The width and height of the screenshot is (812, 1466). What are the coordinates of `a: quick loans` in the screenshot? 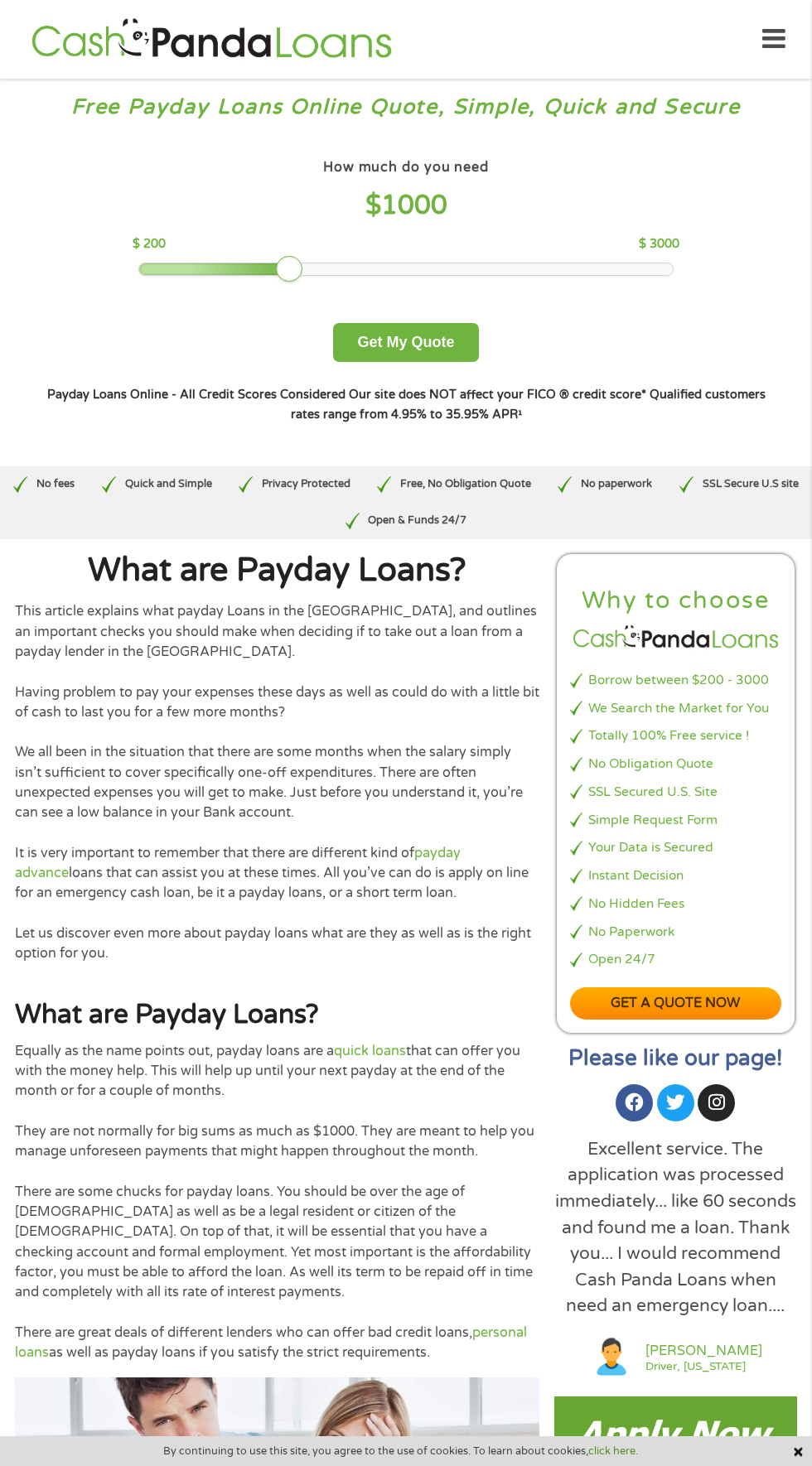 It's located at (370, 1051).